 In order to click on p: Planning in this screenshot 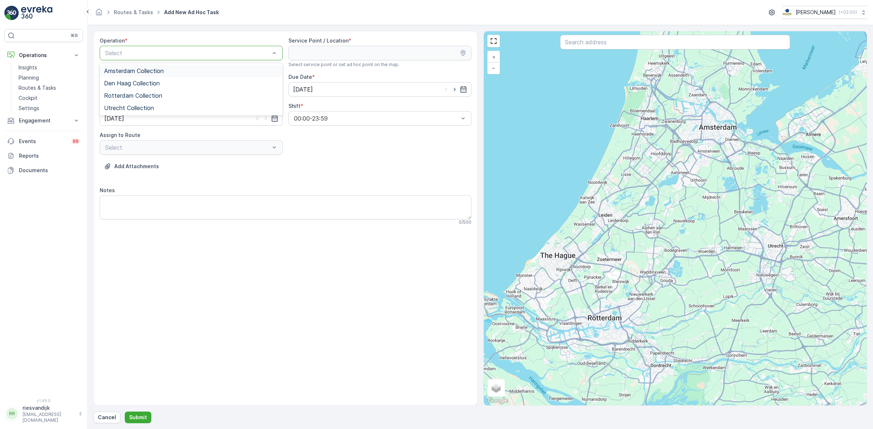, I will do `click(29, 78)`.